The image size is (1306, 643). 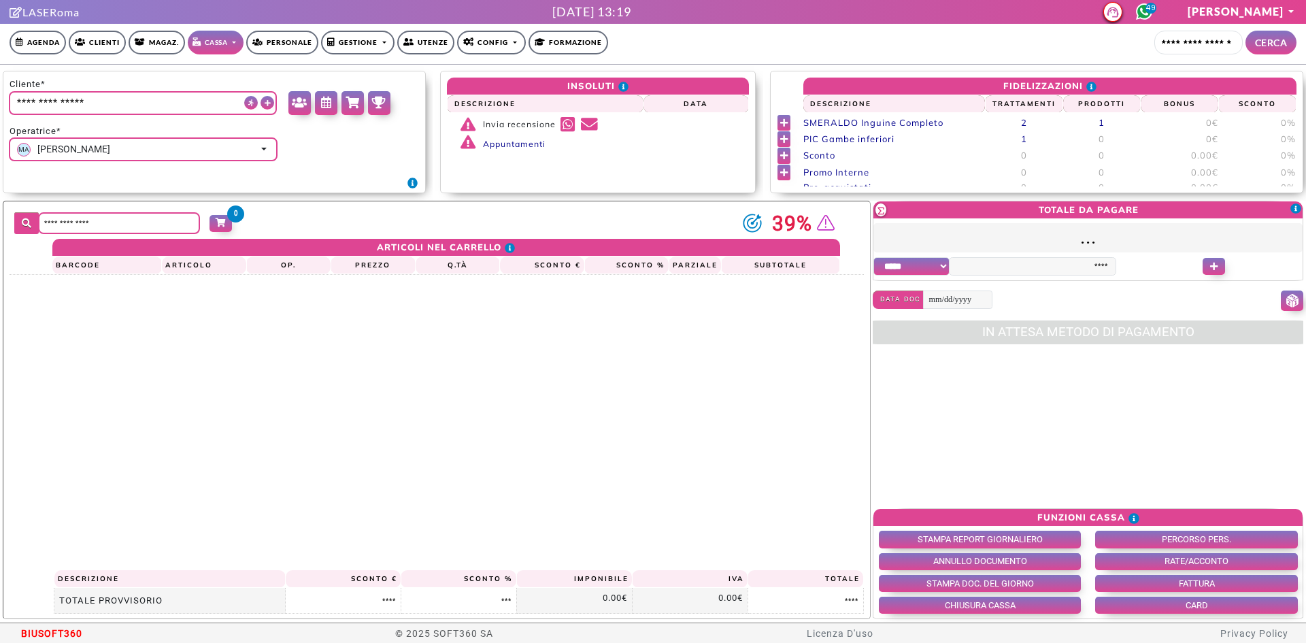 I want to click on span: Promo Interne, so click(x=836, y=172).